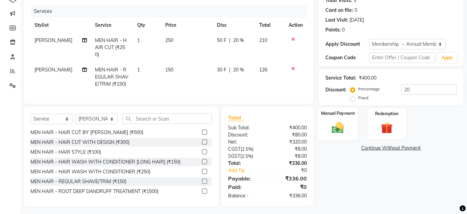 The width and height of the screenshot is (467, 214). I want to click on div: MEN HAIR - HAIR WASH WITH CONDITIONER (₹250), so click(90, 171).